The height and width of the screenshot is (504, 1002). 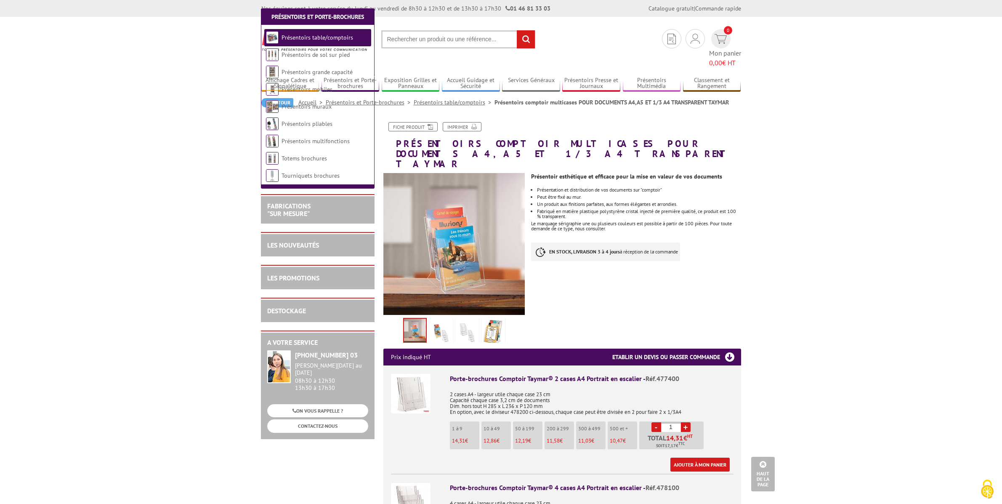 What do you see at coordinates (411, 357) in the screenshot?
I see `p: Prix indiqué HT` at bounding box center [411, 357].